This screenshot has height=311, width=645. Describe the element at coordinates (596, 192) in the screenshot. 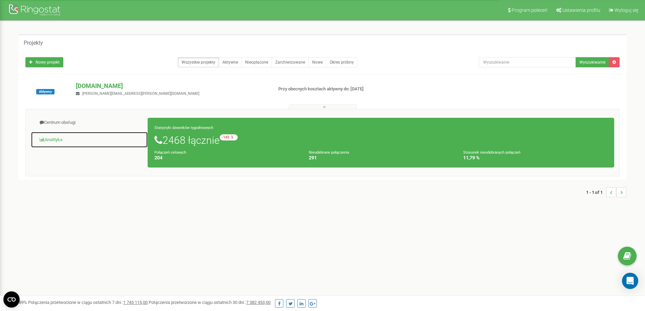

I see `span: 1 - 1 of 1` at that location.